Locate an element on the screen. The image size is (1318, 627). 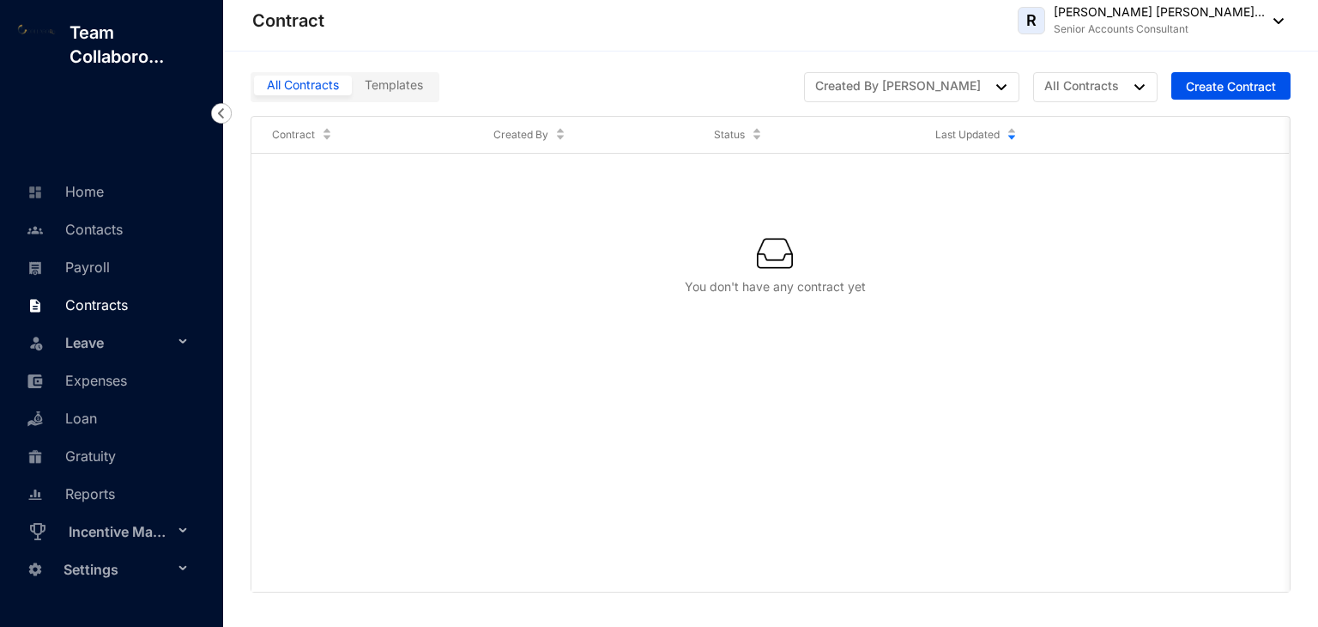
a: Contacts is located at coordinates (72, 229).